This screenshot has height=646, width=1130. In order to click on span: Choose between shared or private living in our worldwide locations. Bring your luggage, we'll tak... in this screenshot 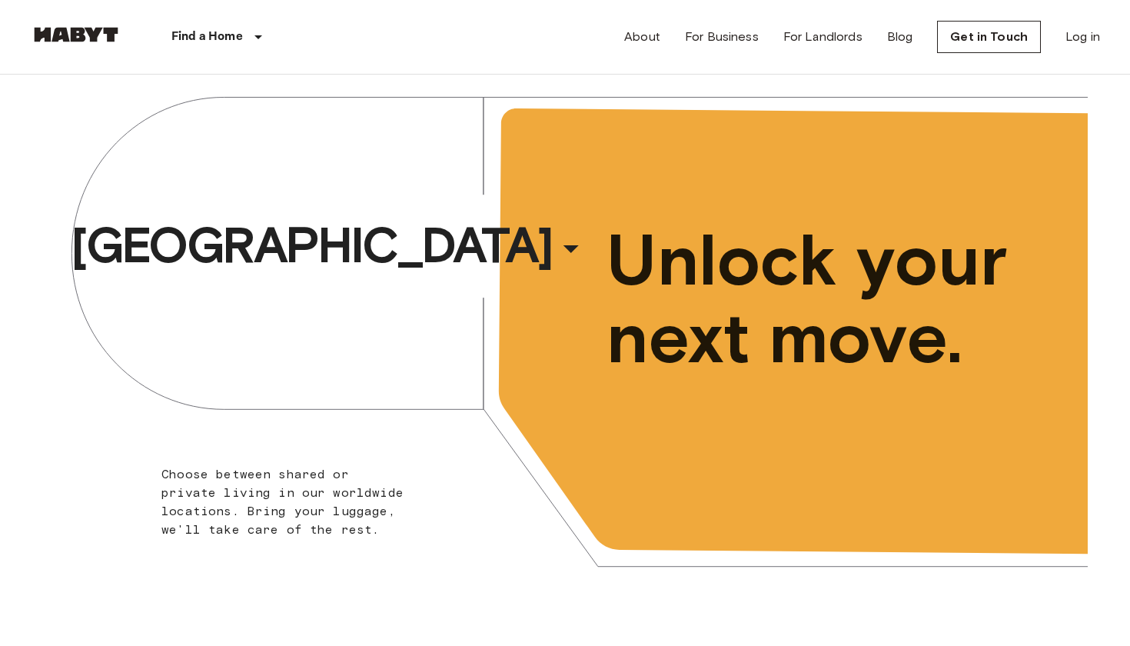, I will do `click(282, 501)`.